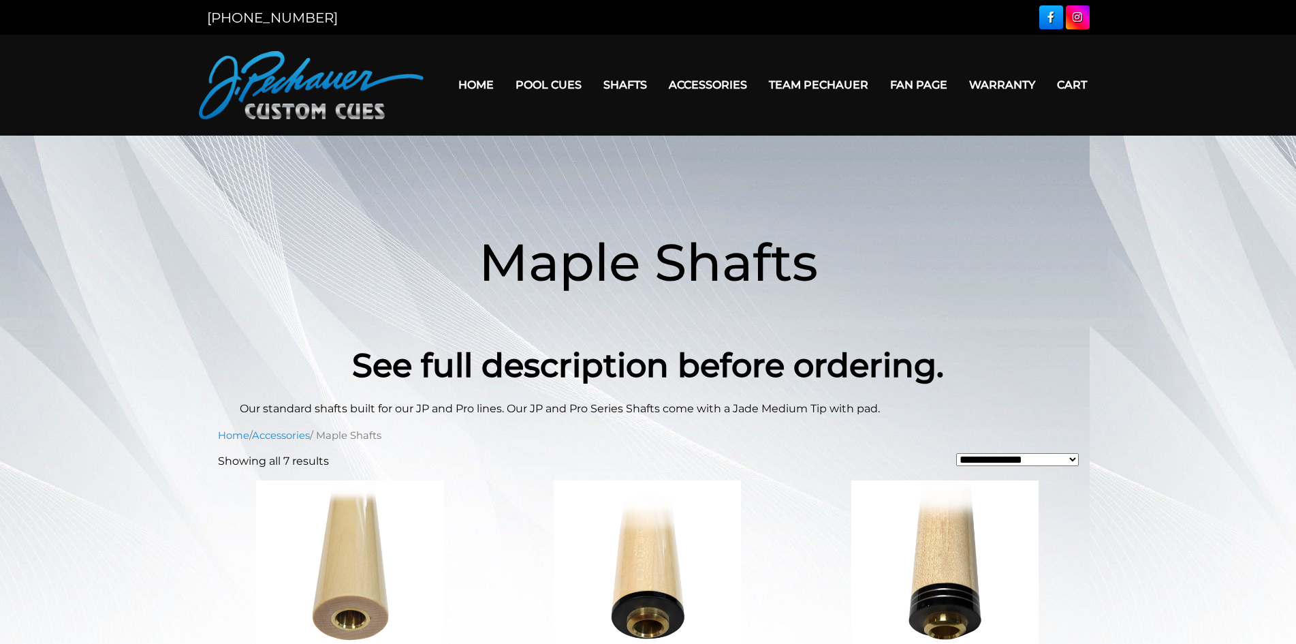 The image size is (1296, 644). What do you see at coordinates (273, 461) in the screenshot?
I see `p: Showing all 7 results` at bounding box center [273, 461].